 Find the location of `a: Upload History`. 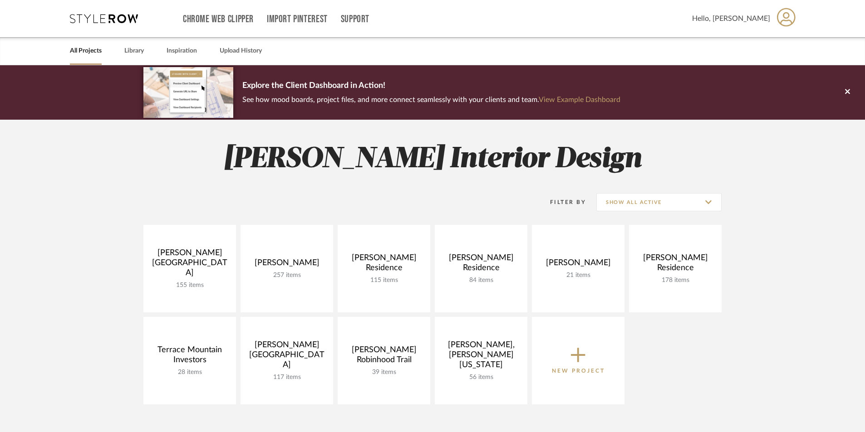

a: Upload History is located at coordinates (241, 51).